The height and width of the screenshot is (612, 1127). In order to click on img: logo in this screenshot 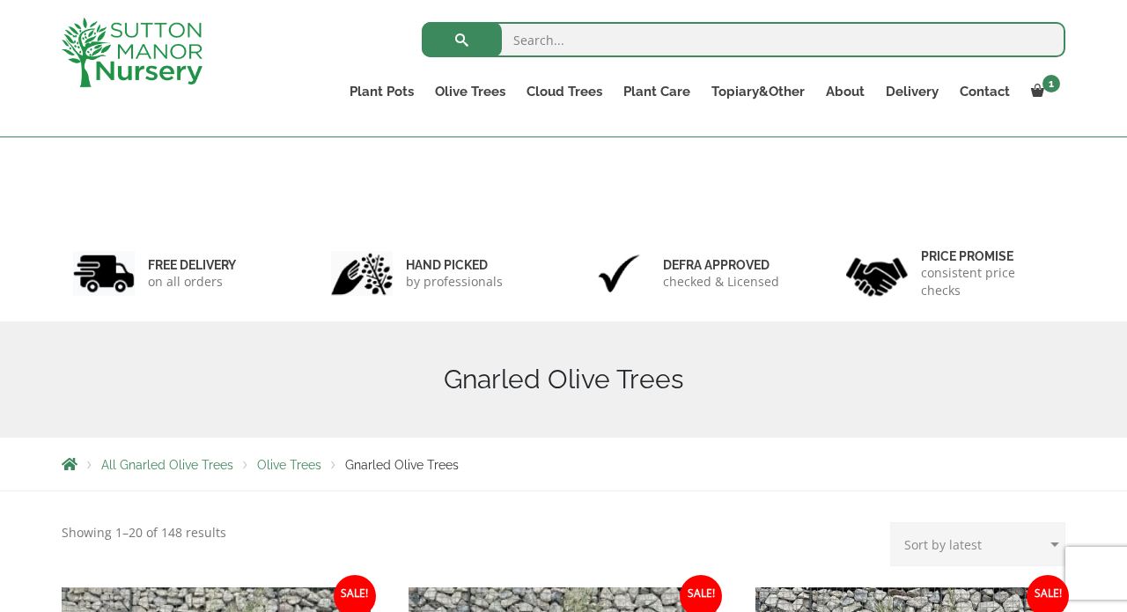, I will do `click(132, 52)`.